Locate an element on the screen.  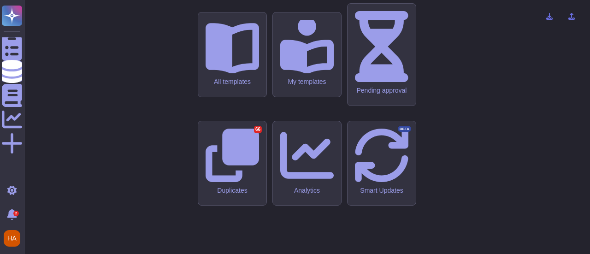
div: BETA is located at coordinates (404, 129).